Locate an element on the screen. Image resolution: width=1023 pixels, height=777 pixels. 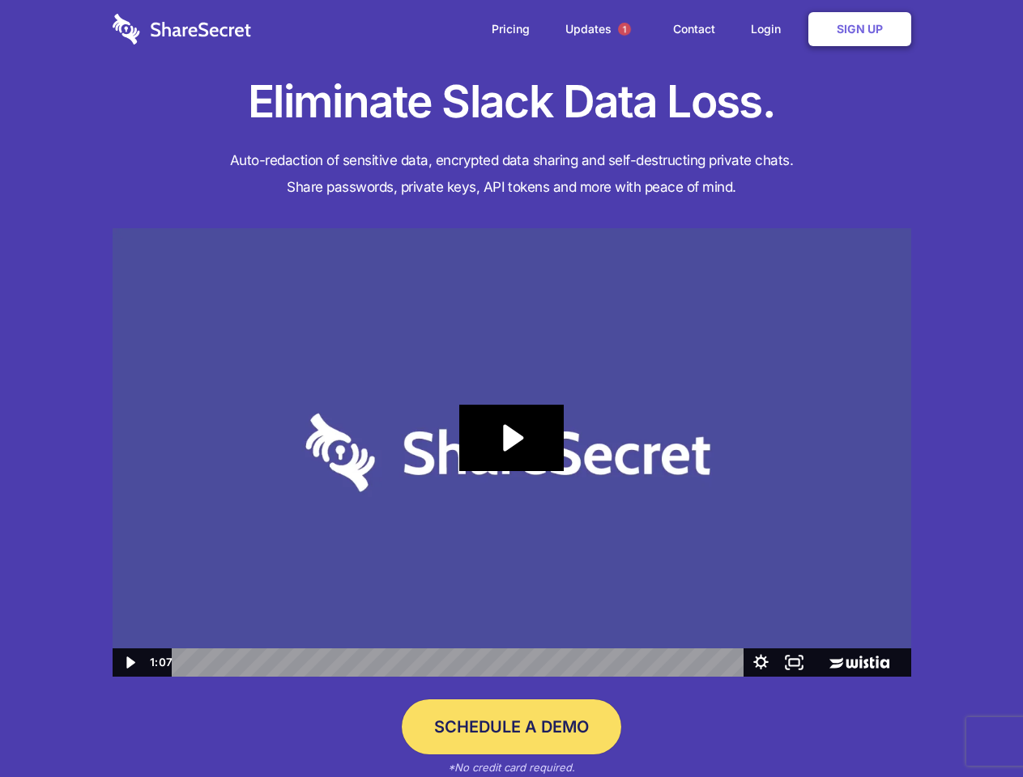
a: Contact is located at coordinates (694, 29).